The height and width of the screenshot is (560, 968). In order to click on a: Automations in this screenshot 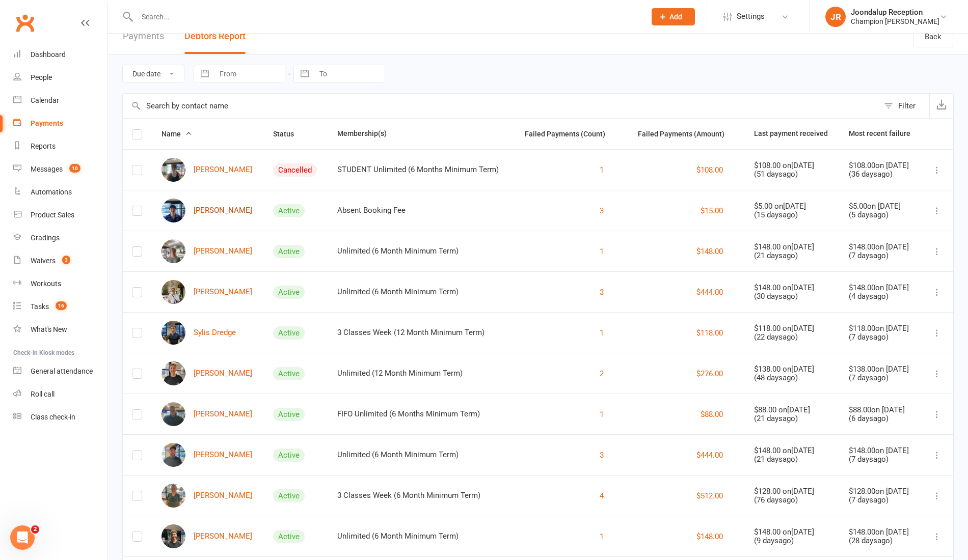, I will do `click(60, 192)`.